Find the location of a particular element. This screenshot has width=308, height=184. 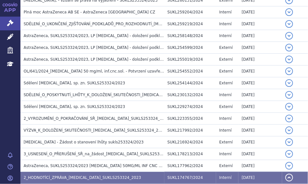

td: SUKL259219/2024 is located at coordinates (190, 24).